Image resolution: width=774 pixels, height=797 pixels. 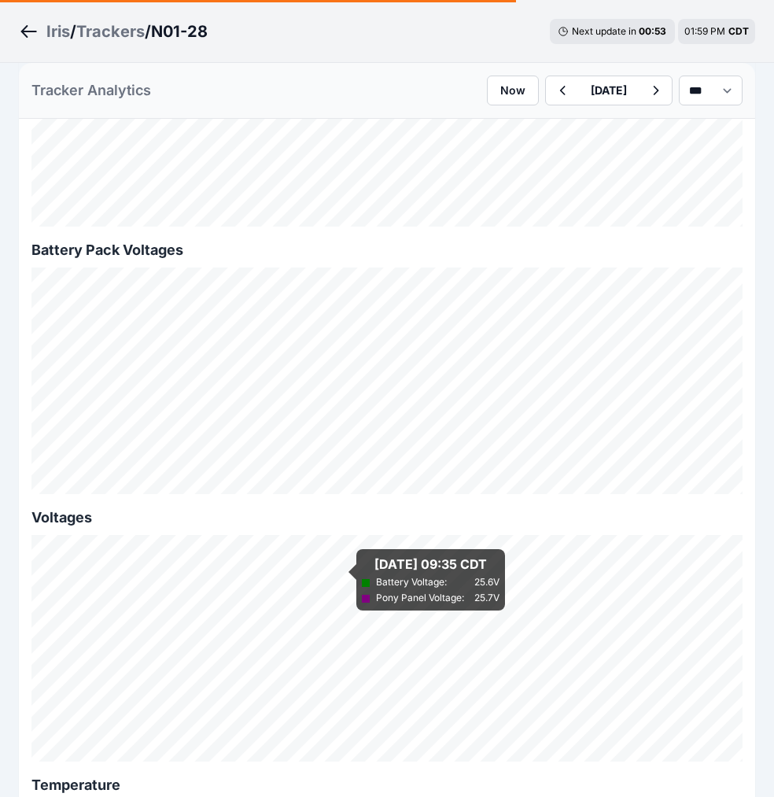 I want to click on span: CDT, so click(x=739, y=31).